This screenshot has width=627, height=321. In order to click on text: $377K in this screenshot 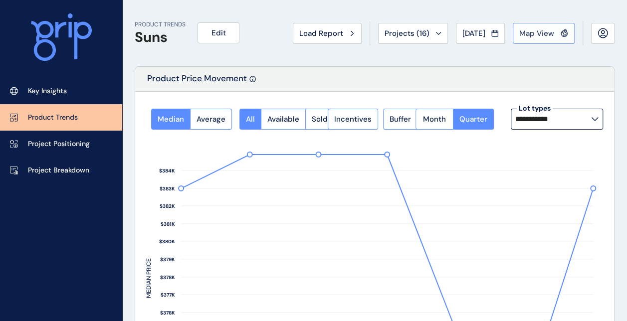, I will do `click(168, 295)`.